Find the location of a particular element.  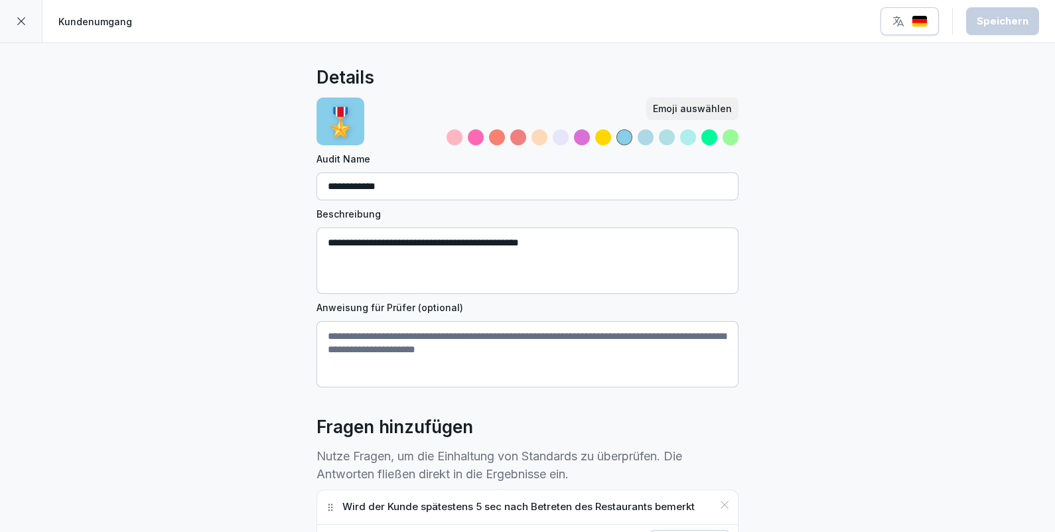

div: Speichern is located at coordinates (1003, 21).